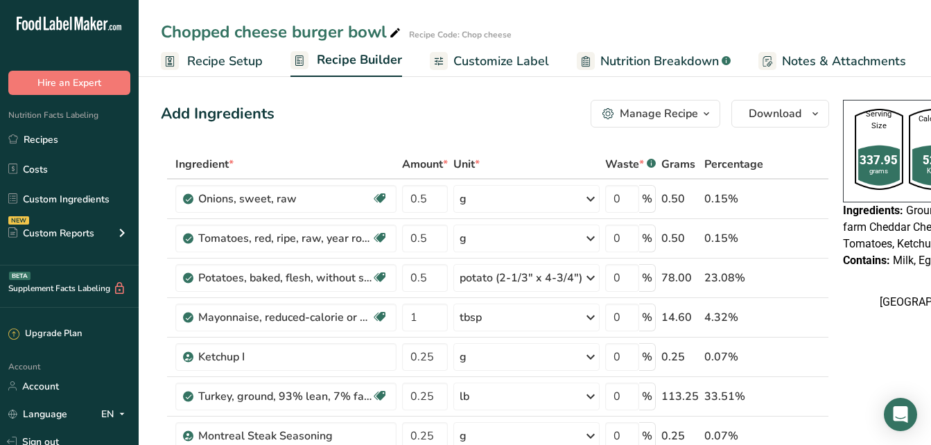 Image resolution: width=931 pixels, height=445 pixels. I want to click on span: Percentage, so click(733, 164).